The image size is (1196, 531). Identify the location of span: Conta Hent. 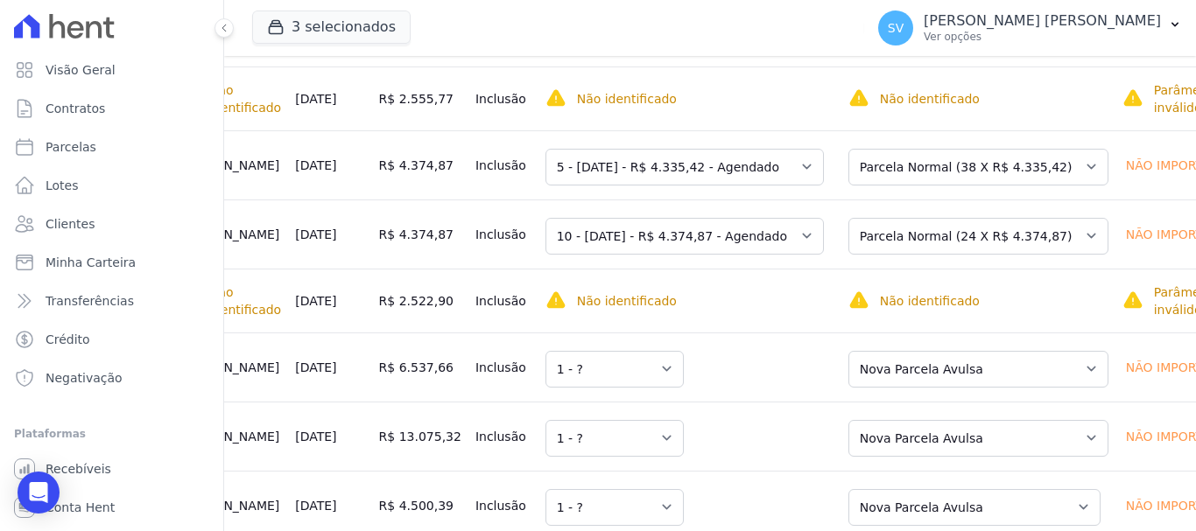
(80, 508).